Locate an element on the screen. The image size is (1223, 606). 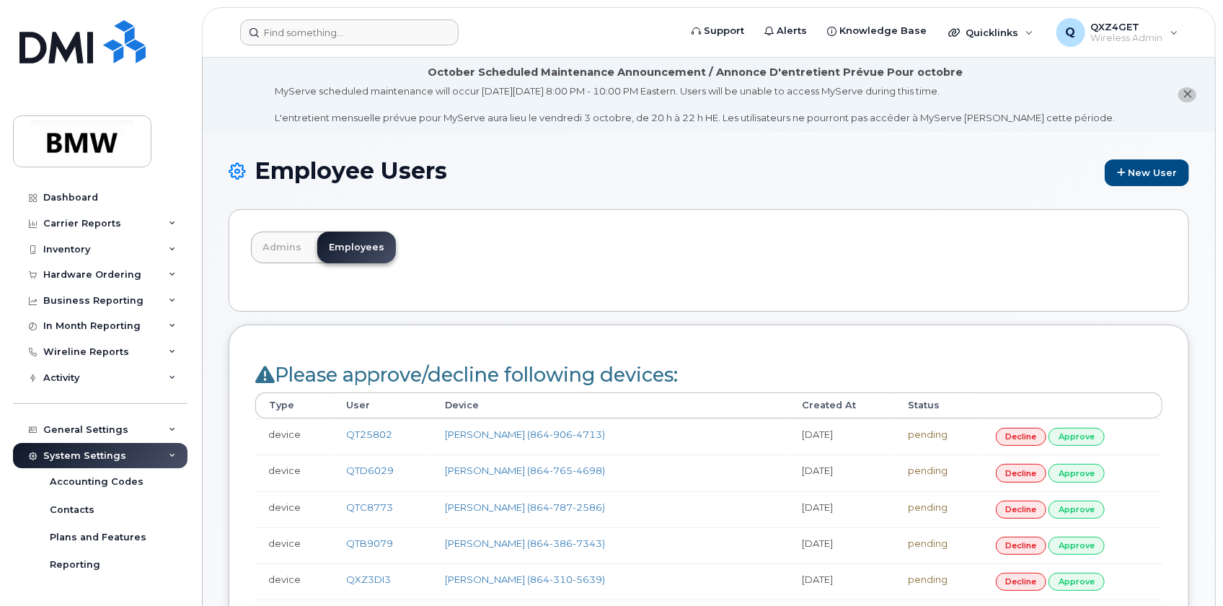
button: close notification is located at coordinates (1187, 94).